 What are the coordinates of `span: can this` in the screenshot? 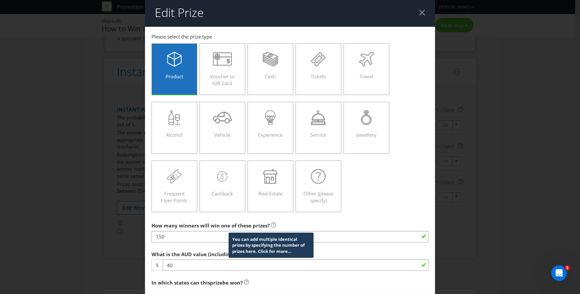 It's located at (200, 283).